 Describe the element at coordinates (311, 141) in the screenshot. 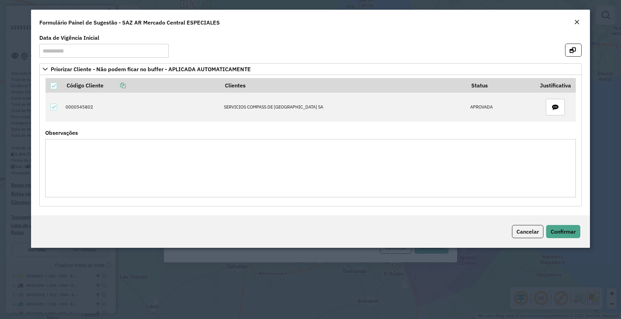

I see `div: Priorizar Cliente - Não podem ficar no buffer - APLICADA AUTOMATICAMENTE` at that location.